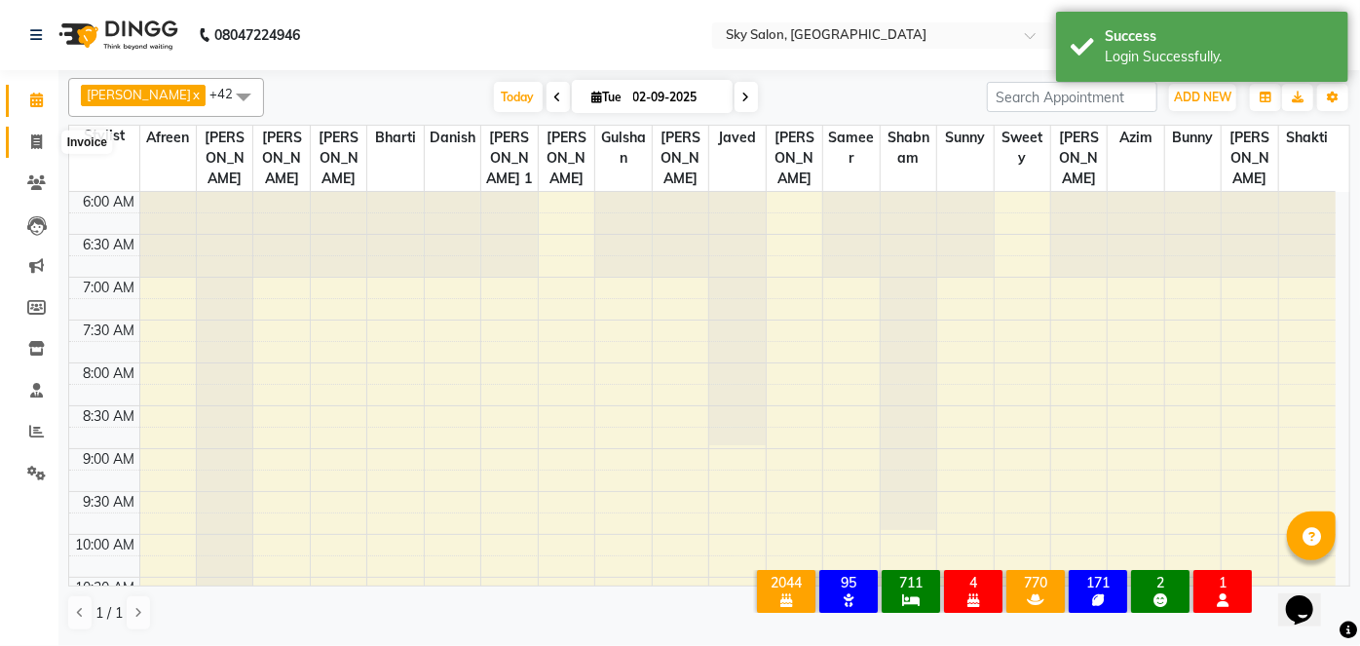 This screenshot has height=646, width=1360. What do you see at coordinates (1135, 137) in the screenshot?
I see `span: azim` at bounding box center [1135, 137].